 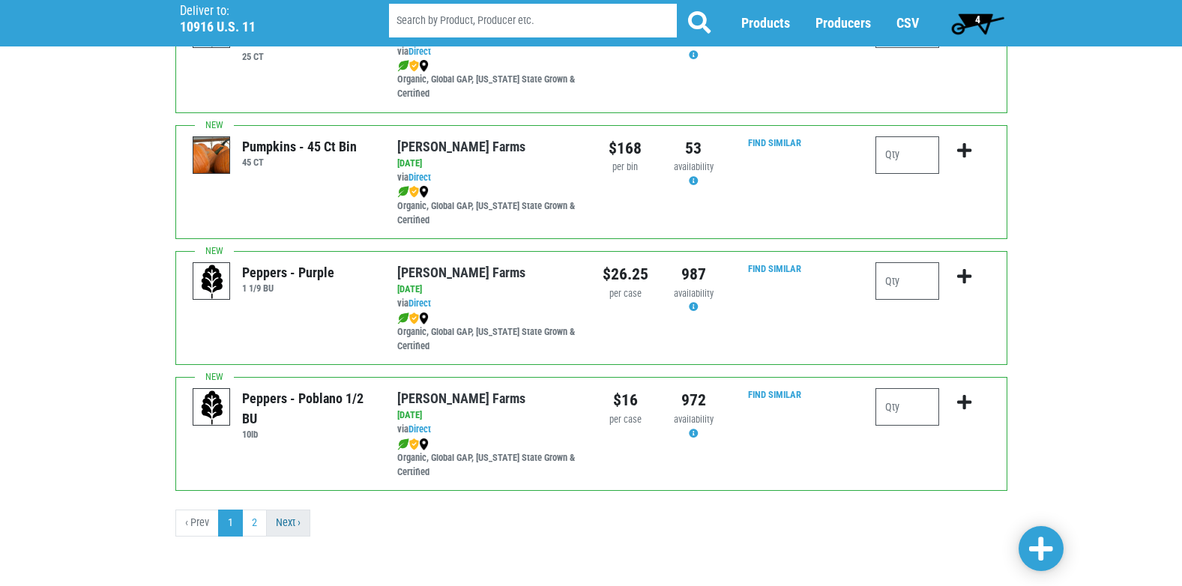 I want to click on input: Search by Product, Producer etc., so click(x=533, y=21).